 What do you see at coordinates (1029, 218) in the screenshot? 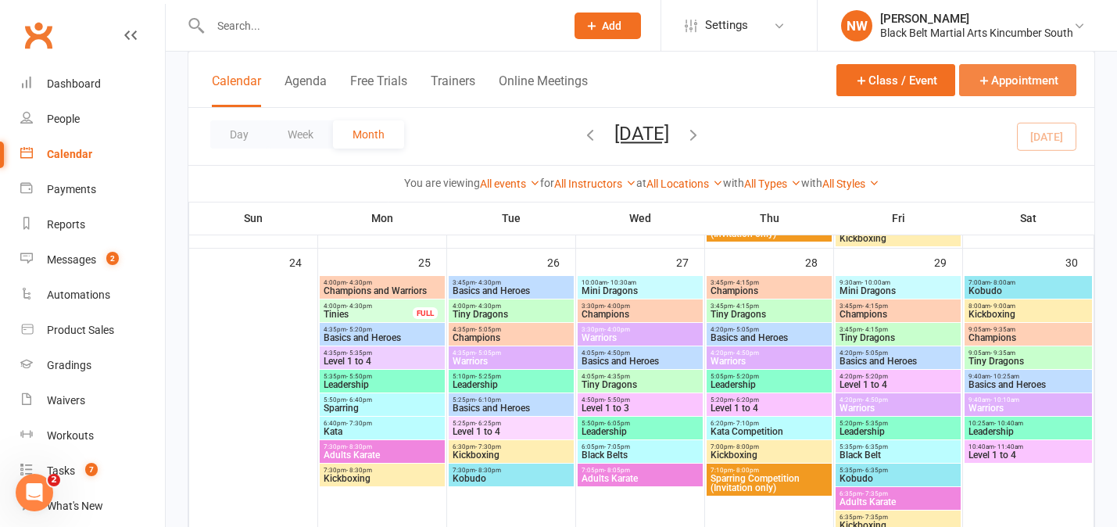
I see `th: Sat` at bounding box center [1029, 218].